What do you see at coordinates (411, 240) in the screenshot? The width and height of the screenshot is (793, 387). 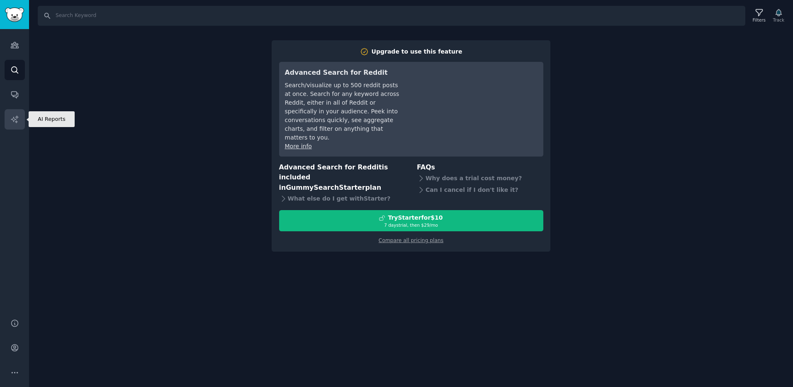 I see `a: Compare all pricing plans` at bounding box center [411, 240].